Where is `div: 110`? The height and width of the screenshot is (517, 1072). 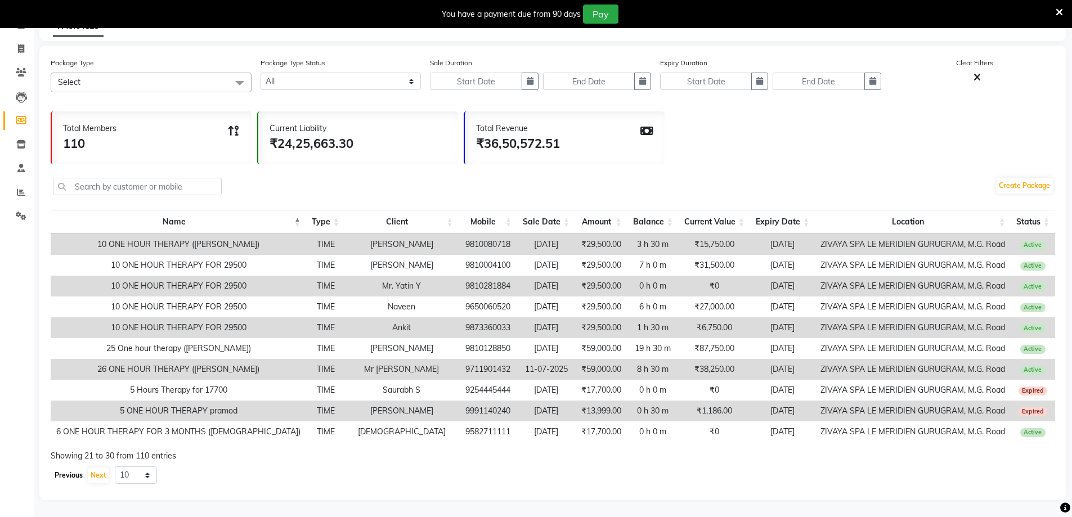
div: 110 is located at coordinates (89, 143).